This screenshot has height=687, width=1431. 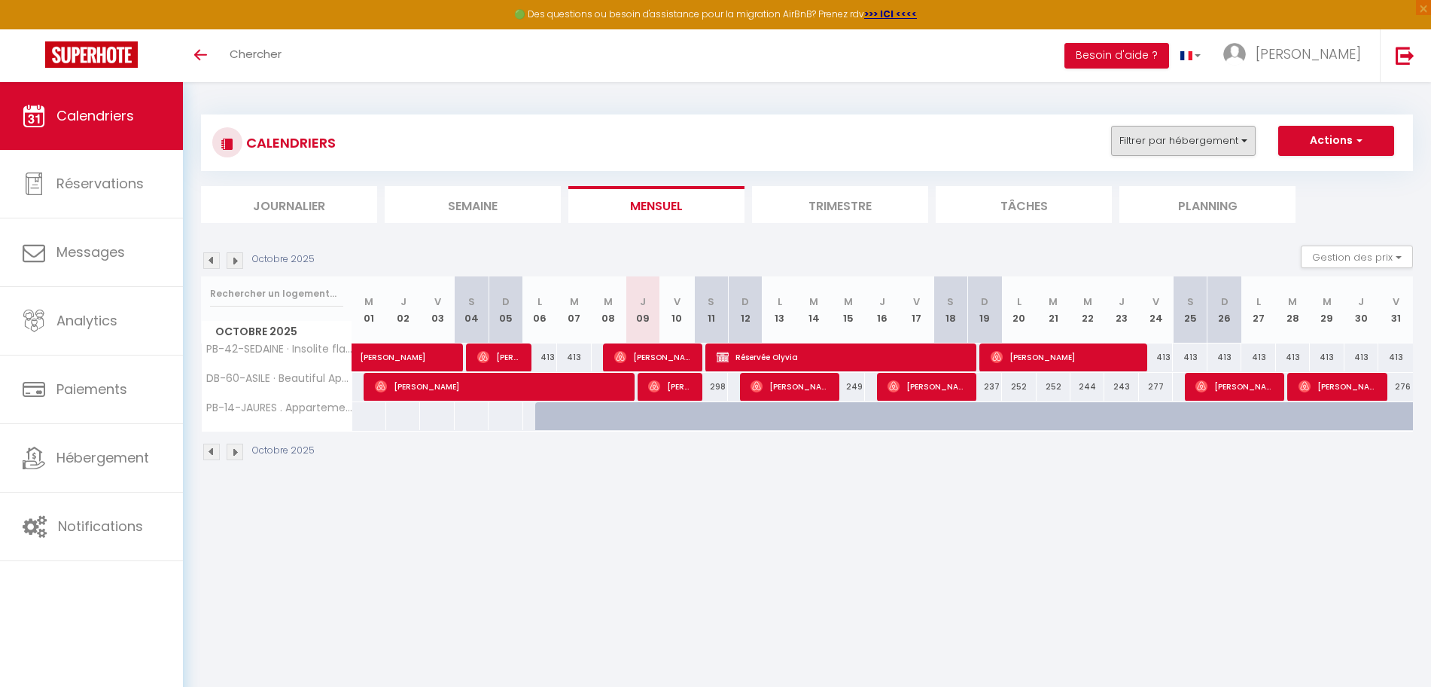 What do you see at coordinates (92, 389) in the screenshot?
I see `span: Paiements` at bounding box center [92, 389].